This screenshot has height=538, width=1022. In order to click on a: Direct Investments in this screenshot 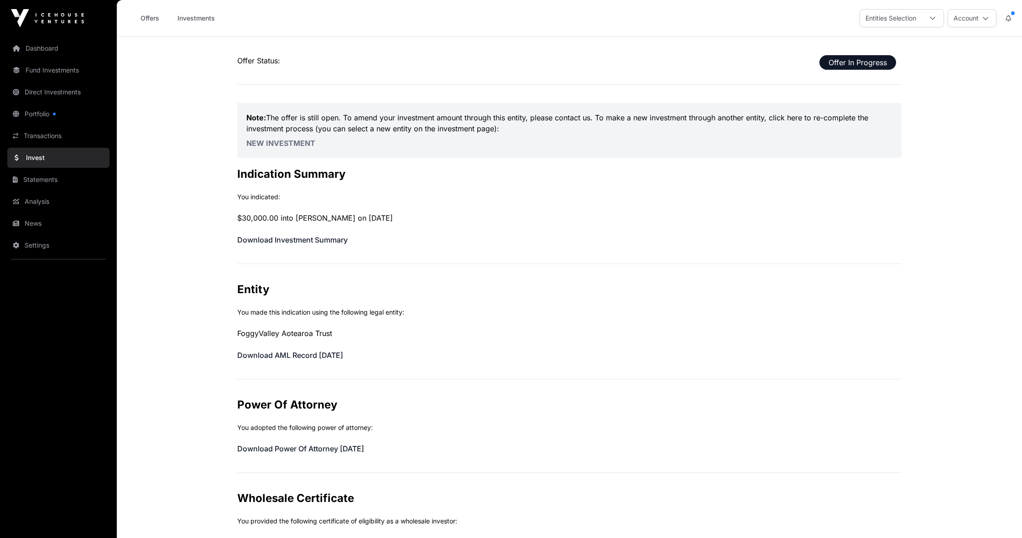, I will do `click(58, 92)`.